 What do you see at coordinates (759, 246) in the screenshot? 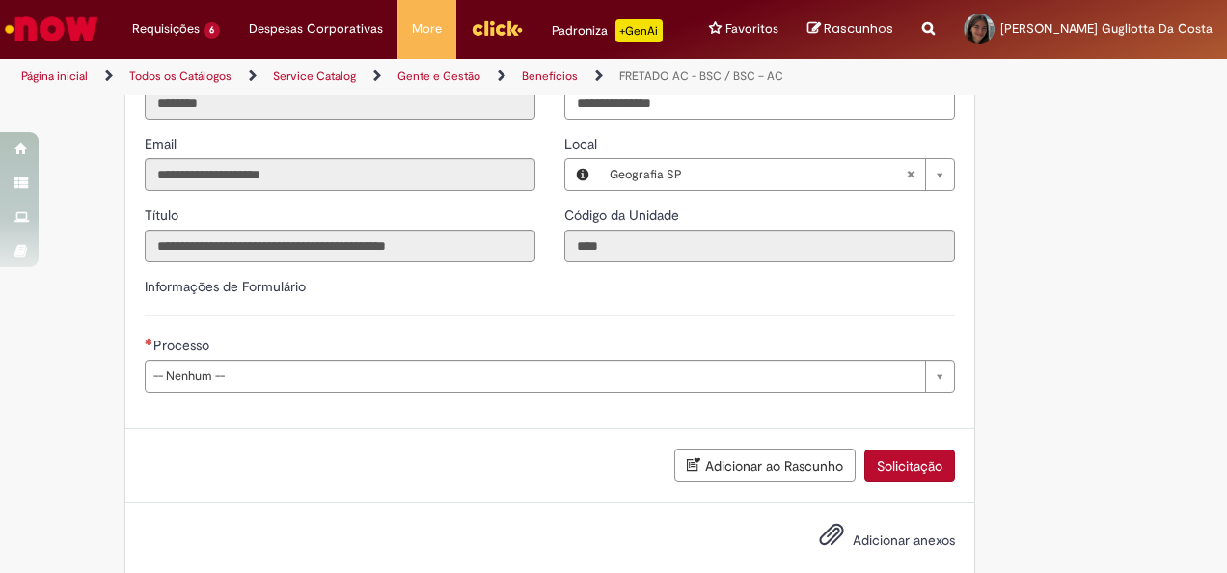
I see `input: Código da Unidade` at bounding box center [759, 246].